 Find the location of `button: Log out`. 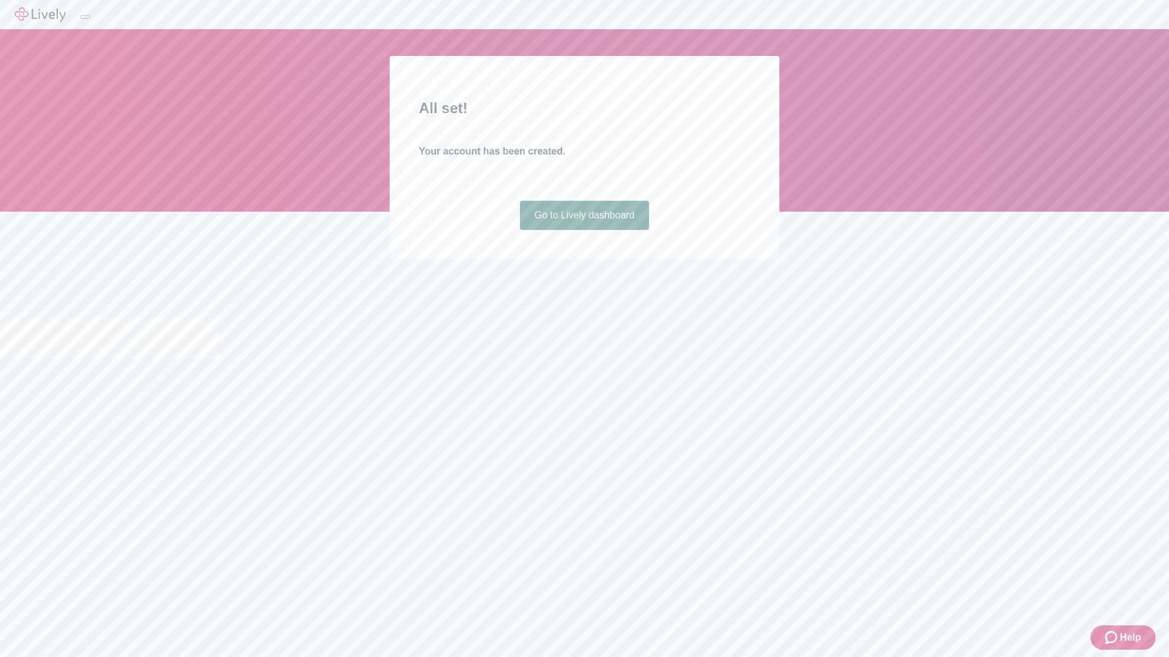

button: Log out is located at coordinates (85, 17).